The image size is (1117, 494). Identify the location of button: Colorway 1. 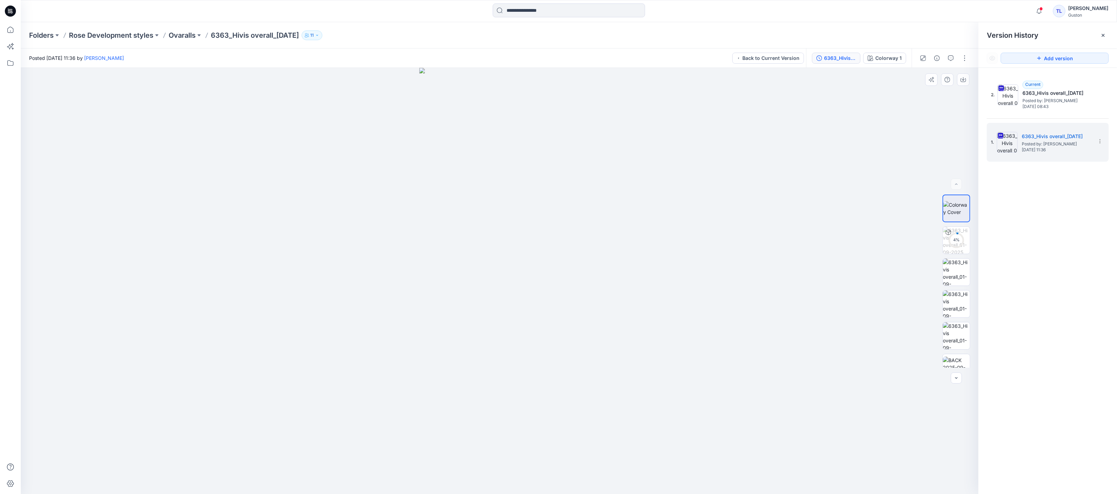
(885, 58).